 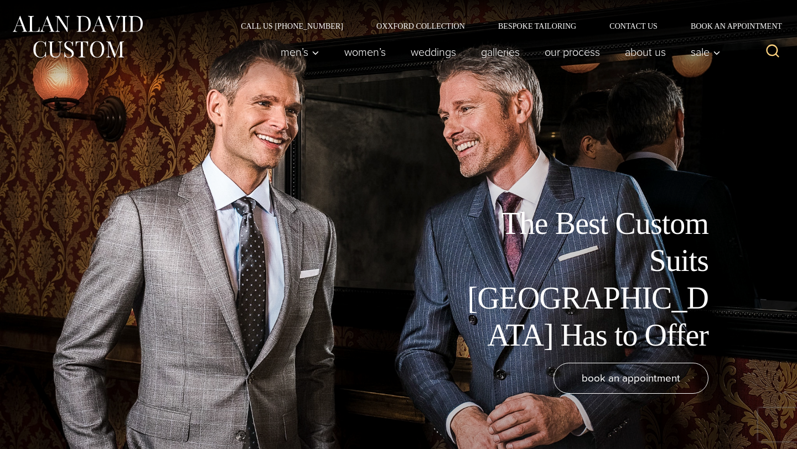 What do you see at coordinates (433, 52) in the screenshot?
I see `a: weddings` at bounding box center [433, 52].